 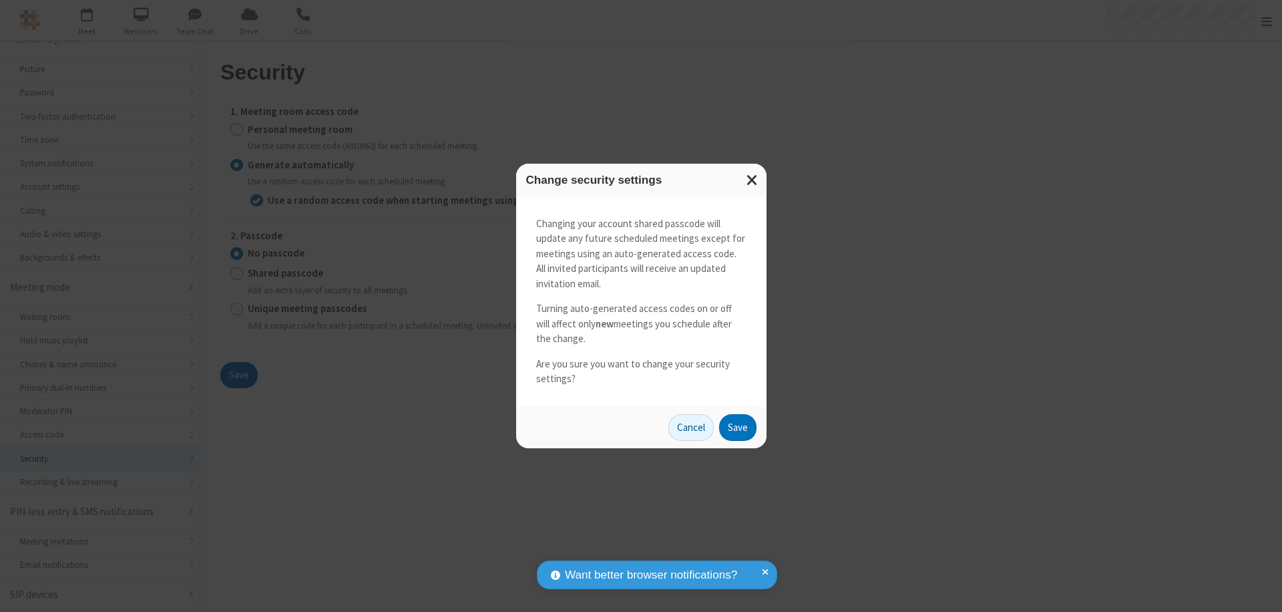 I want to click on p: Are you sure you want to change your security settings?, so click(x=641, y=371).